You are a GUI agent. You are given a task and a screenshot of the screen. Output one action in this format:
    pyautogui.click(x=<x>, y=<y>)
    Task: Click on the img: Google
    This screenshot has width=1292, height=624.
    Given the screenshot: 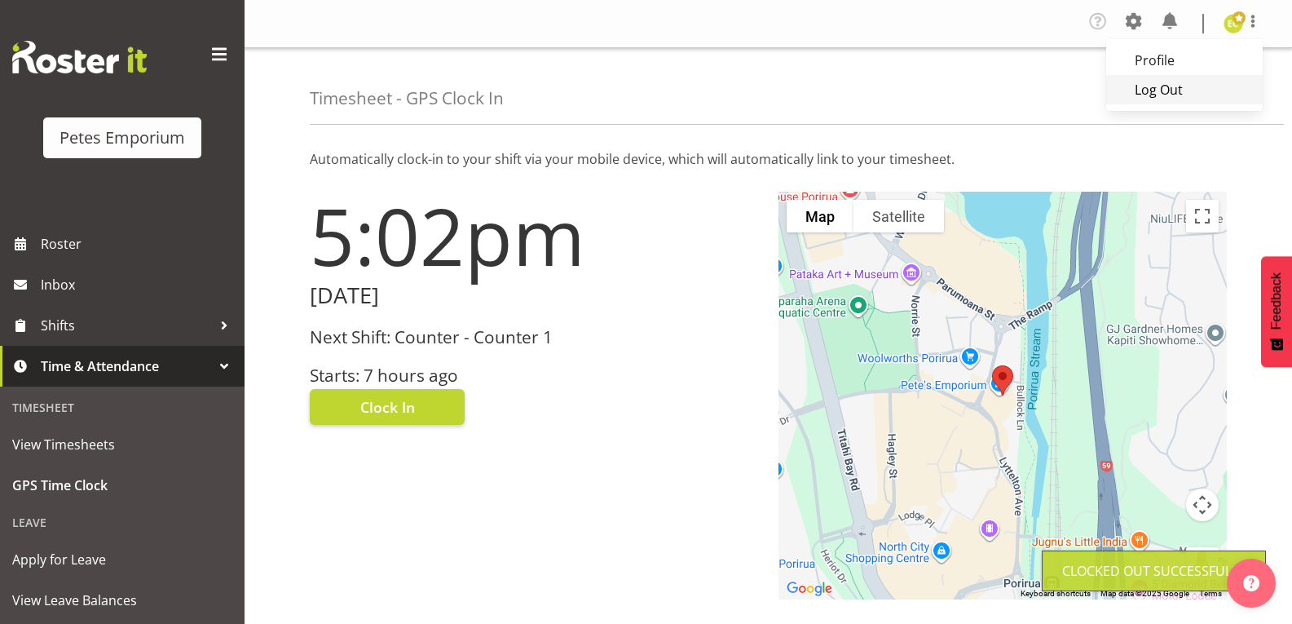 What is the action you would take?
    pyautogui.click(x=809, y=589)
    